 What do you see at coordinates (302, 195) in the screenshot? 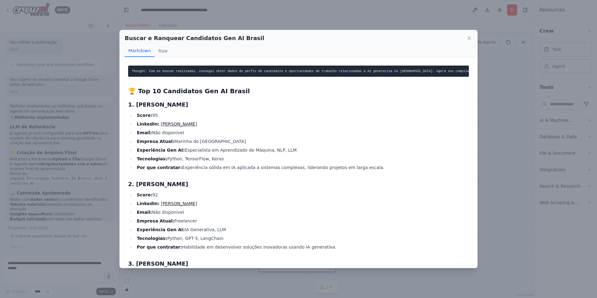
I see `li: 92` at bounding box center [302, 195].